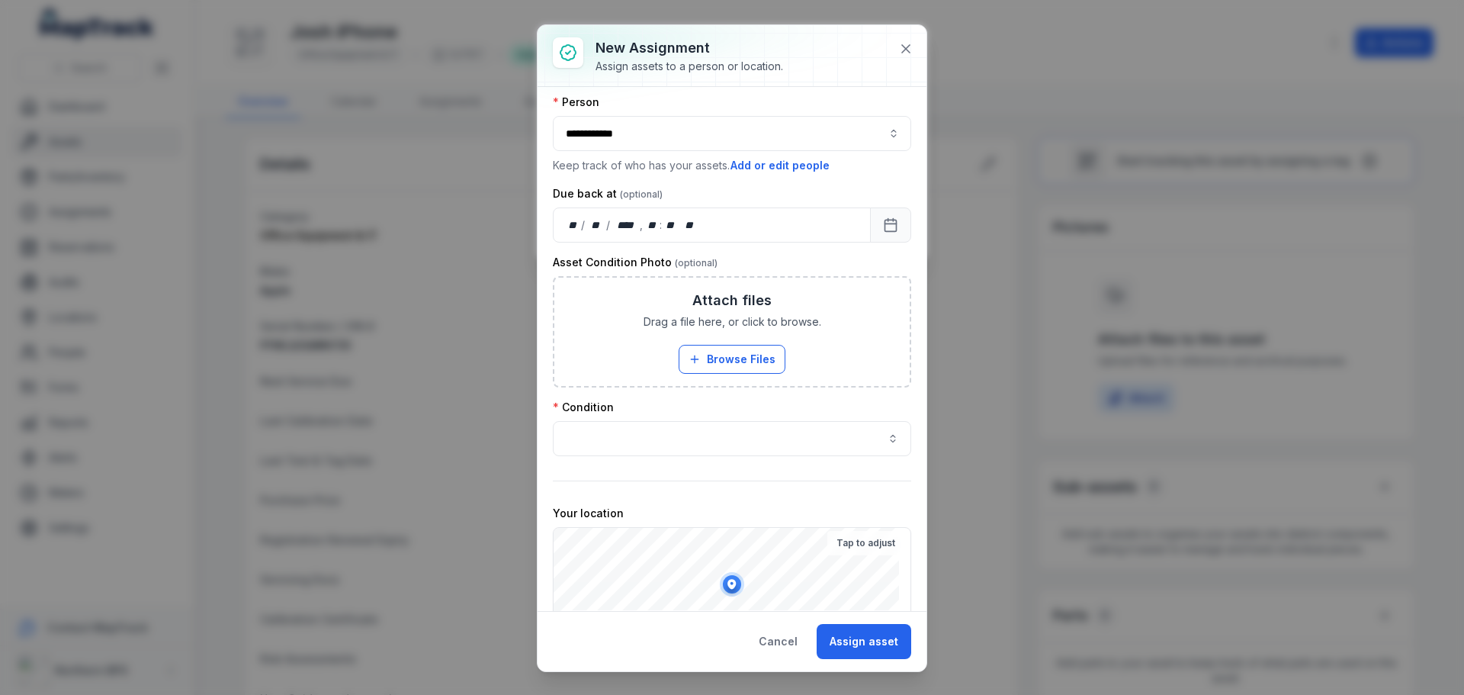 This screenshot has height=695, width=1464. Describe the element at coordinates (671, 225) in the screenshot. I see `div: minute,` at that location.